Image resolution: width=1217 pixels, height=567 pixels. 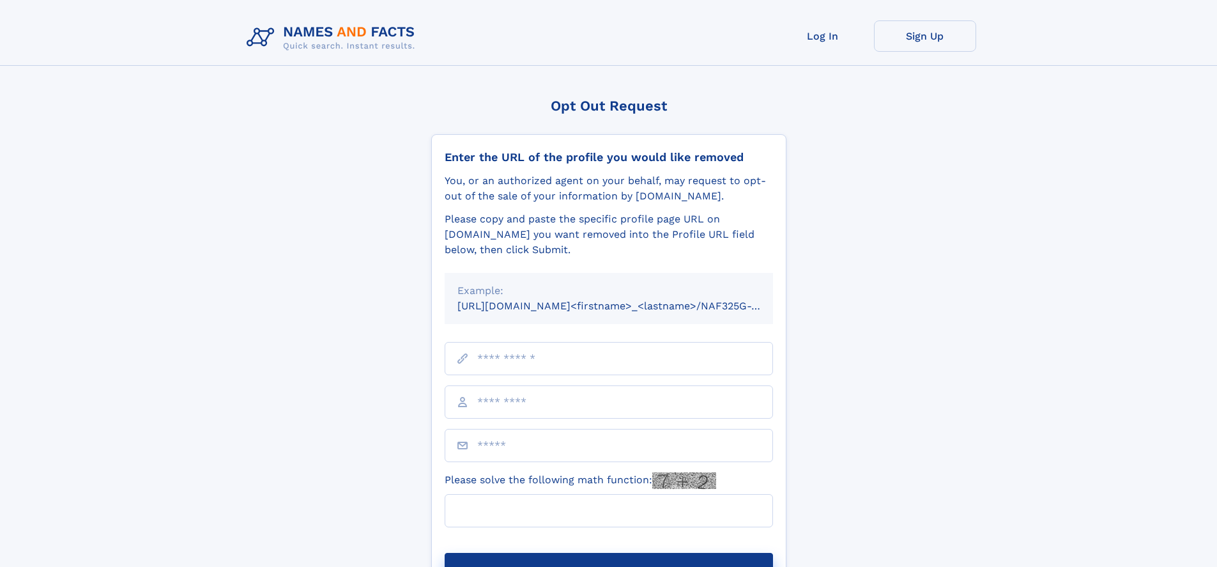 I want to click on label: Please solve the following math function:, so click(x=580, y=481).